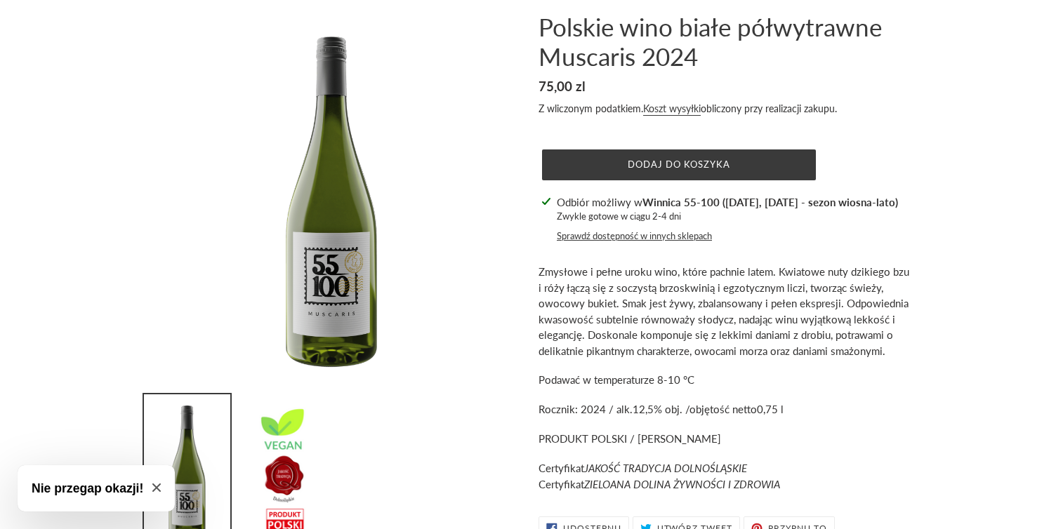  I want to click on p: Odbiór możliwy w, so click(727, 202).